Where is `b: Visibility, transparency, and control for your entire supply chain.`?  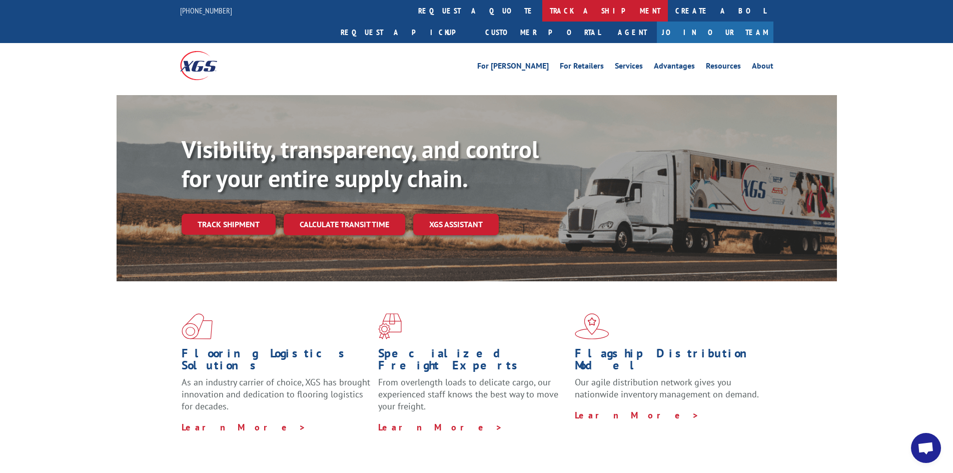
b: Visibility, transparency, and control for your entire supply chain. is located at coordinates (360, 164).